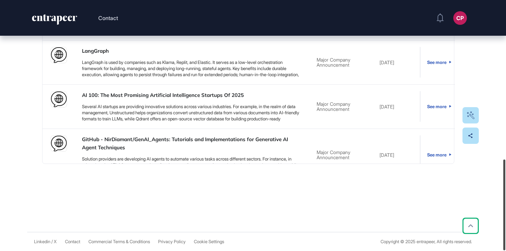 This screenshot has width=506, height=251. What do you see at coordinates (460, 18) in the screenshot?
I see `div: CP` at bounding box center [460, 18].